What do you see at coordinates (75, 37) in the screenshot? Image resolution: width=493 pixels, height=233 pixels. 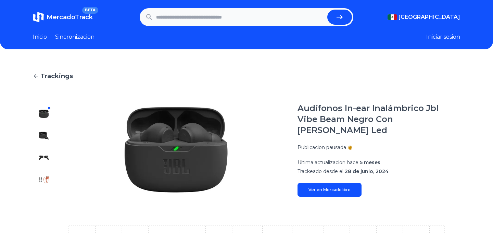 I see `a: Sincronizacion` at bounding box center [75, 37].